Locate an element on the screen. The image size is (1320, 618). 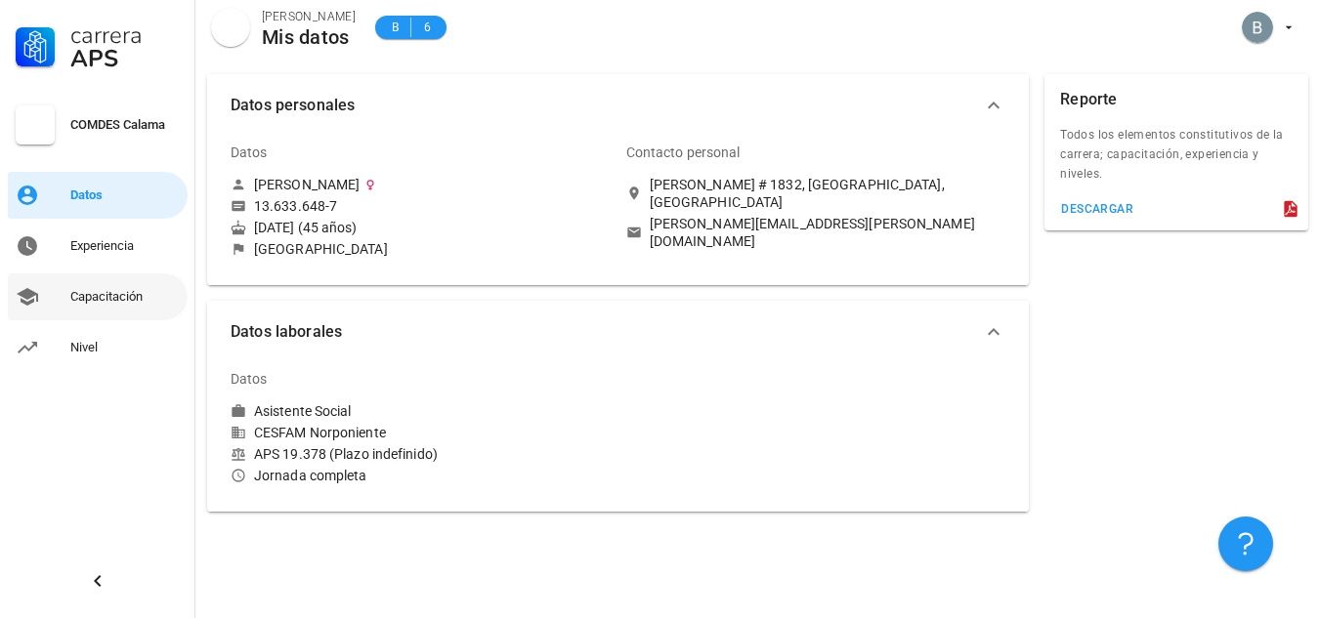
div: 13.633.648-7 is located at coordinates (295, 206).